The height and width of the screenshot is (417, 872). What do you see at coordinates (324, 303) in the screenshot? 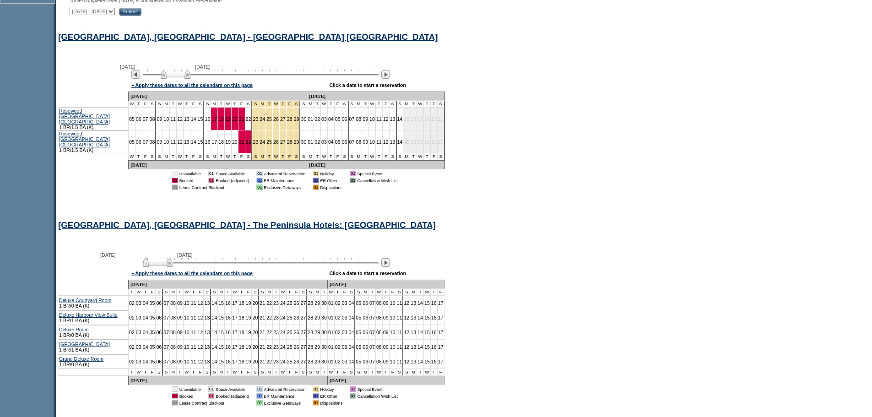
I see `a: 30` at bounding box center [324, 303].